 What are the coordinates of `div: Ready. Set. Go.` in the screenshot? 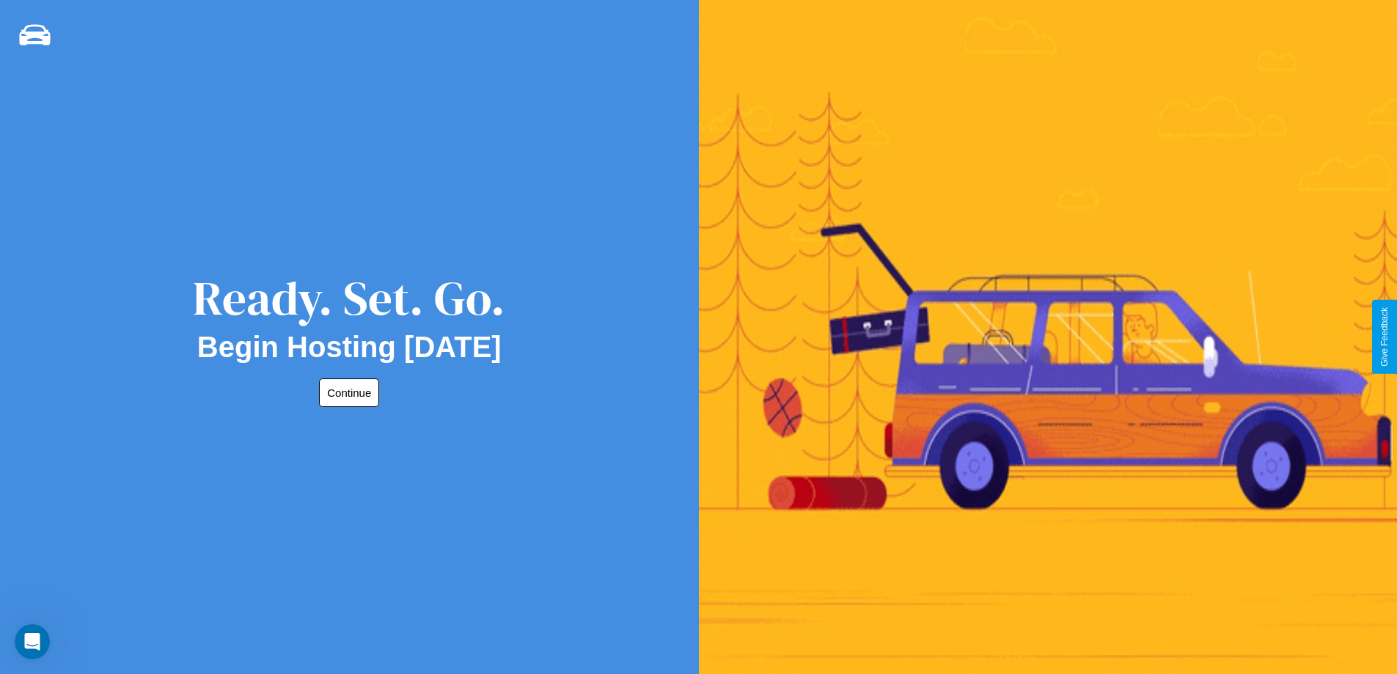 It's located at (349, 298).